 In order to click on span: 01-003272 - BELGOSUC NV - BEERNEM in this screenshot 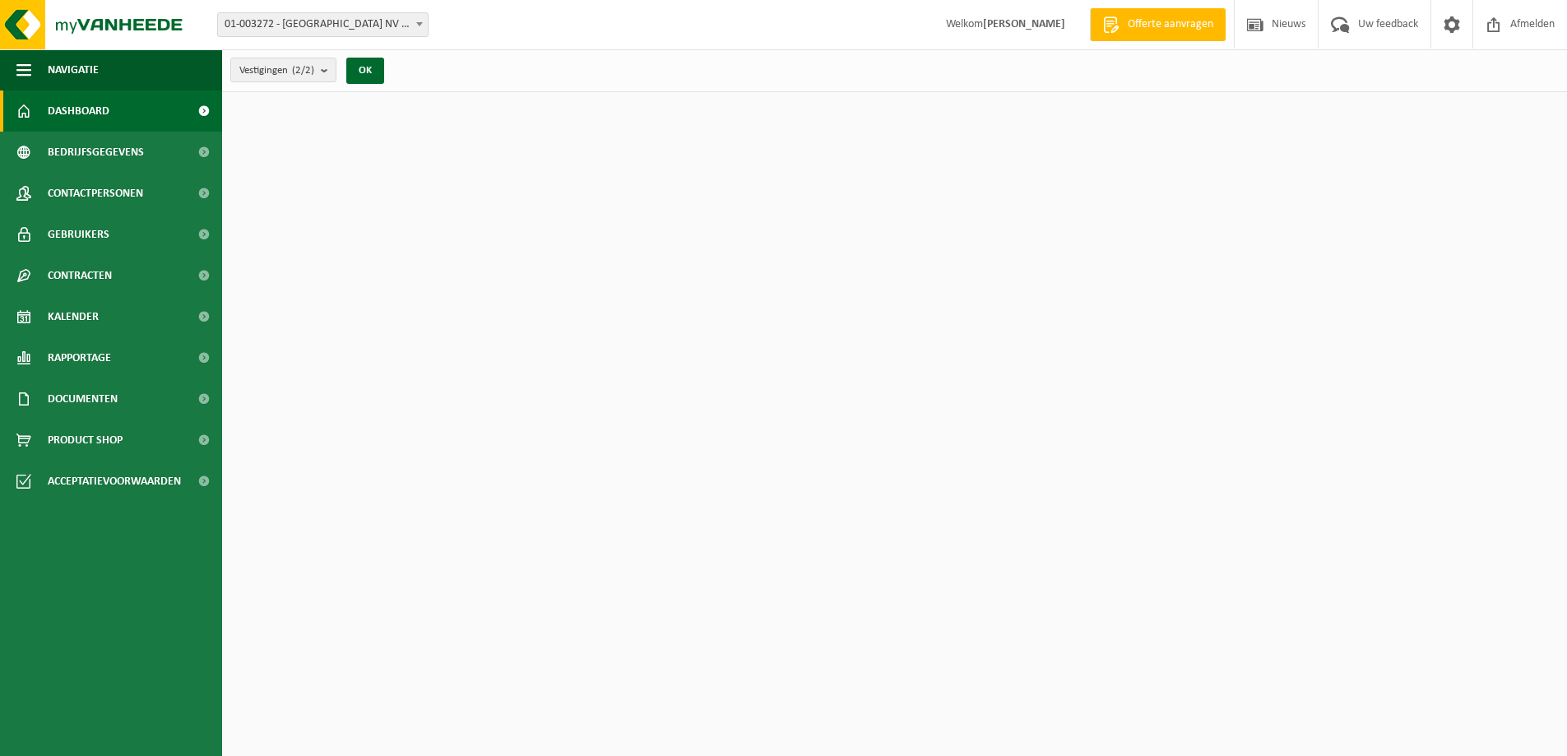, I will do `click(322, 25)`.